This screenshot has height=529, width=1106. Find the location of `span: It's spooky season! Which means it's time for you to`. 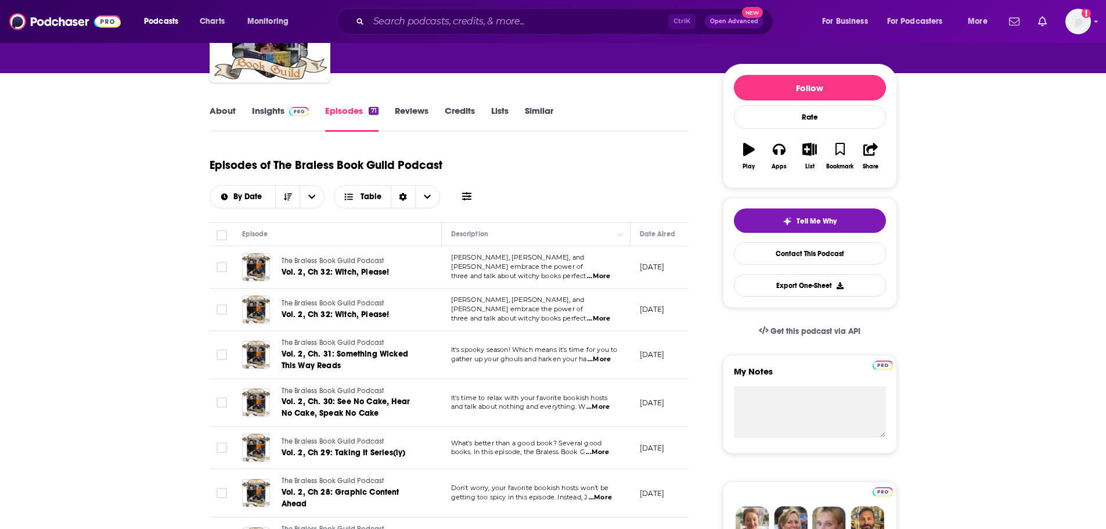

span: It's spooky season! Which means it's time for you to is located at coordinates (534, 349).